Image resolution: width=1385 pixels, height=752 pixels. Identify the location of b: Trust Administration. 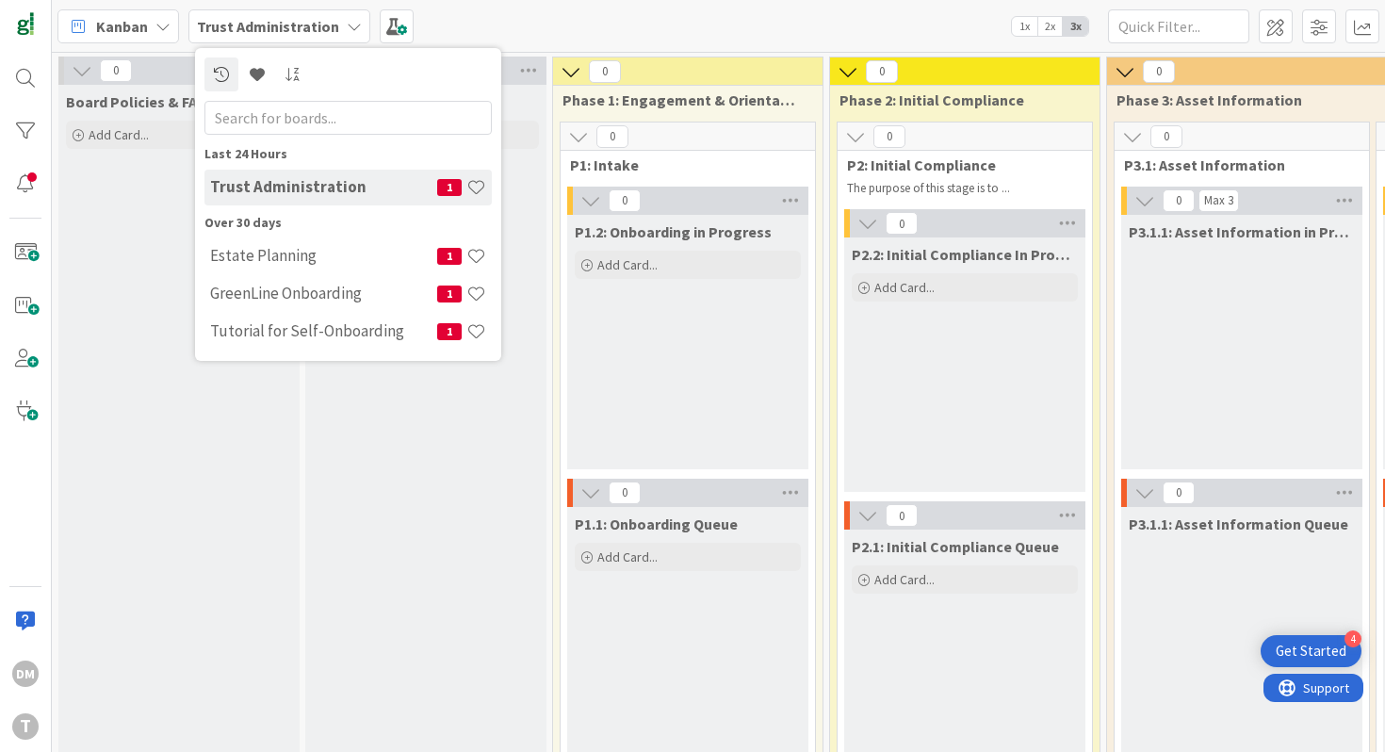
(268, 26).